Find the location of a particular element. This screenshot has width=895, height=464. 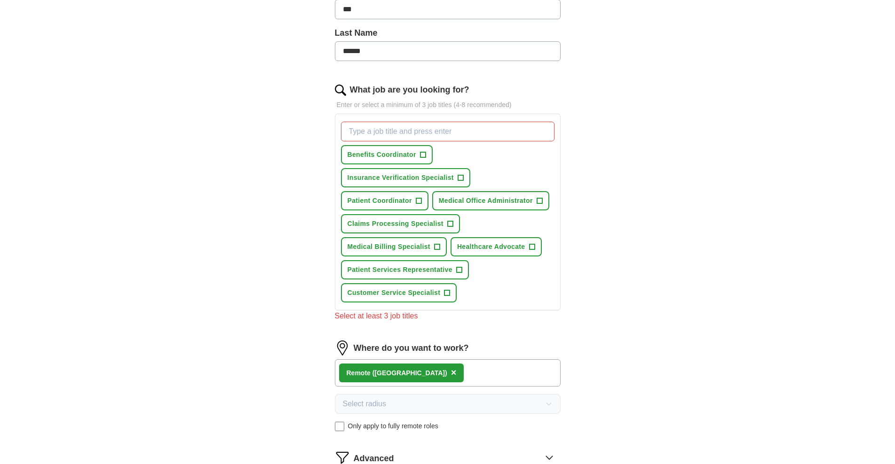

button: Healthcare Advocate is located at coordinates (496, 247).